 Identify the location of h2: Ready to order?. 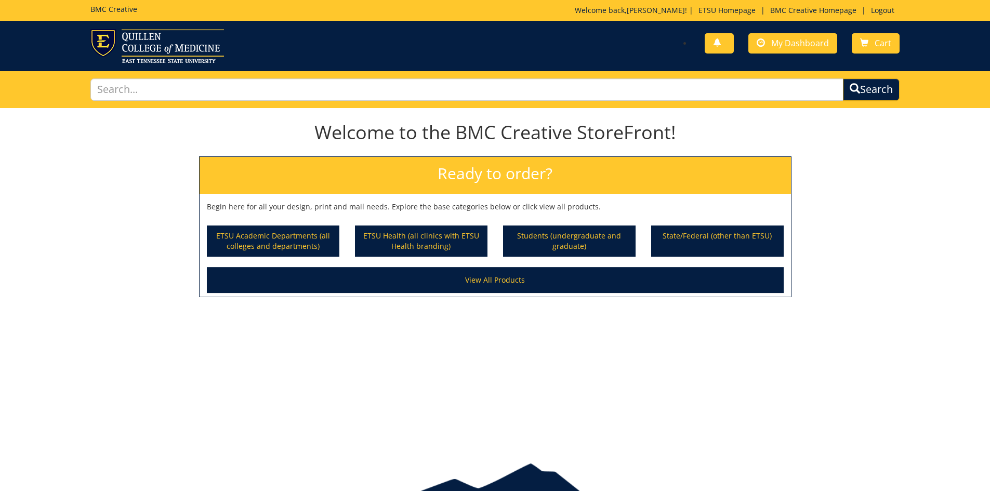
(495, 175).